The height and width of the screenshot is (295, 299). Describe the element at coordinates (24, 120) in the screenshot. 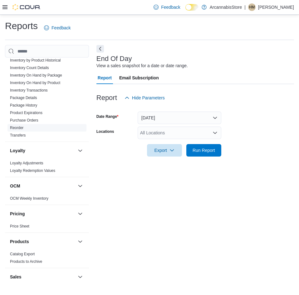

I see `a: Purchase Orders` at that location.